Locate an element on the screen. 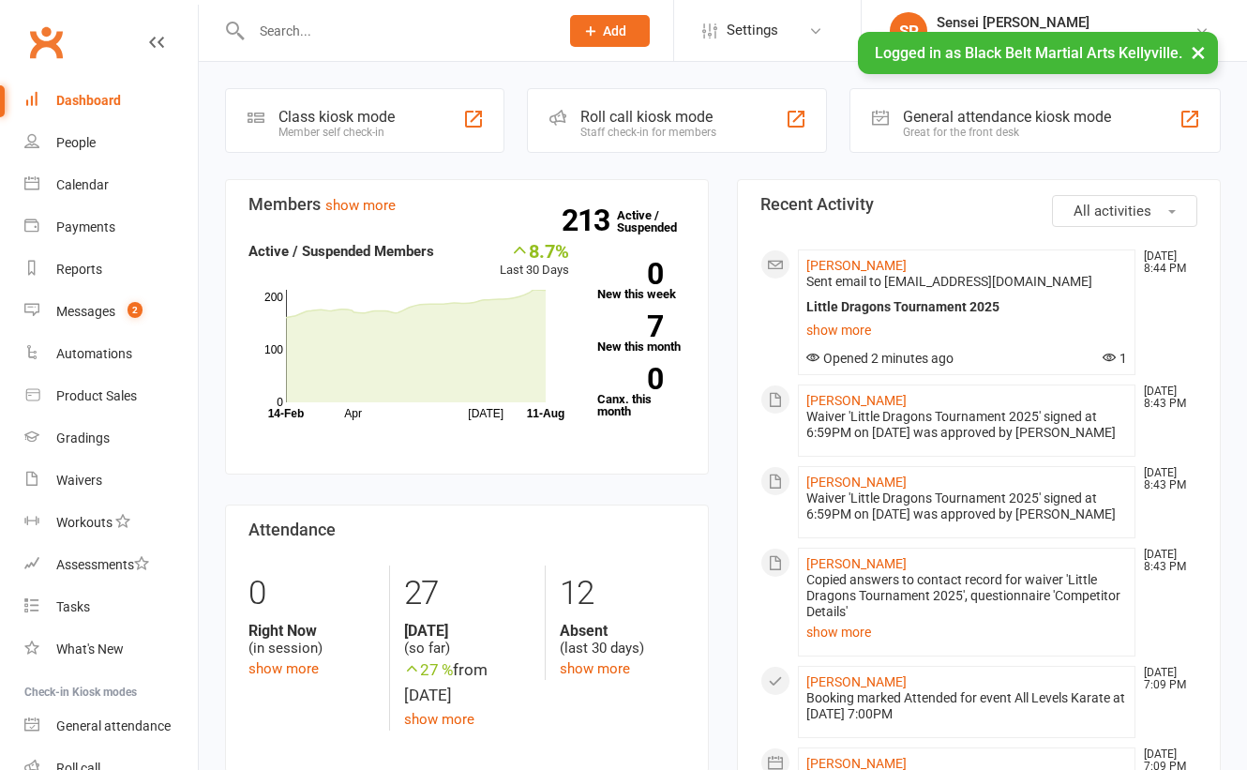 This screenshot has width=1247, height=770. input: Search... is located at coordinates (396, 31).